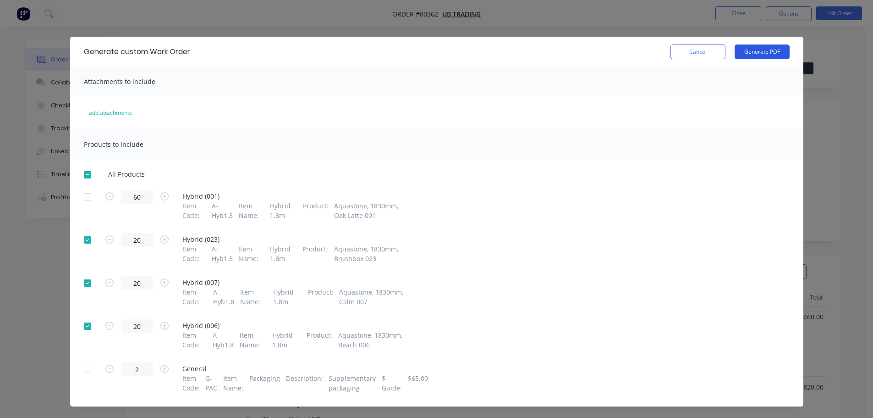 This screenshot has width=873, height=418. Describe the element at coordinates (375, 340) in the screenshot. I see `span: Aquastone, 1830mm, Beach 006` at that location.